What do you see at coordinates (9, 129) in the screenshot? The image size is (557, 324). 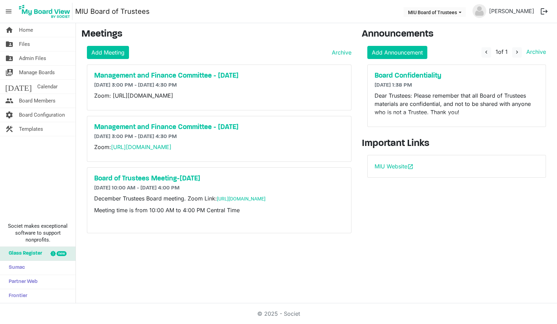 I see `span: construction` at bounding box center [9, 129].